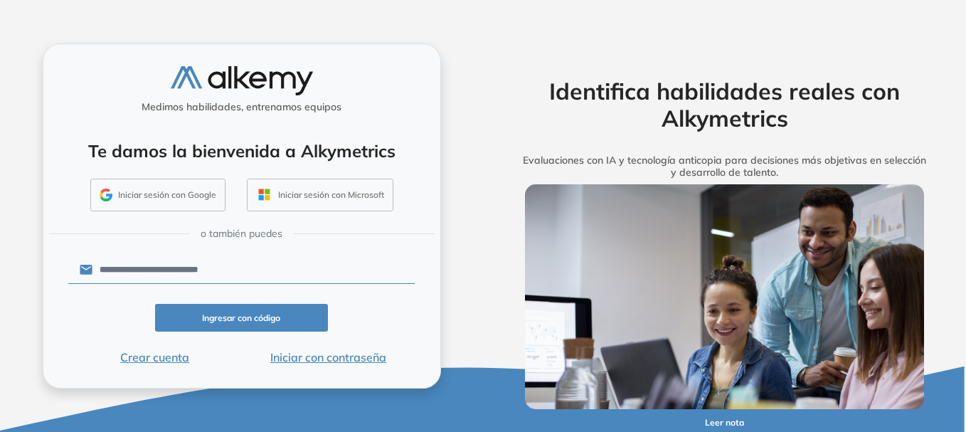 The height and width of the screenshot is (432, 966). Describe the element at coordinates (242, 151) in the screenshot. I see `h4: Te damos la bienvenida a Alkymetrics` at that location.